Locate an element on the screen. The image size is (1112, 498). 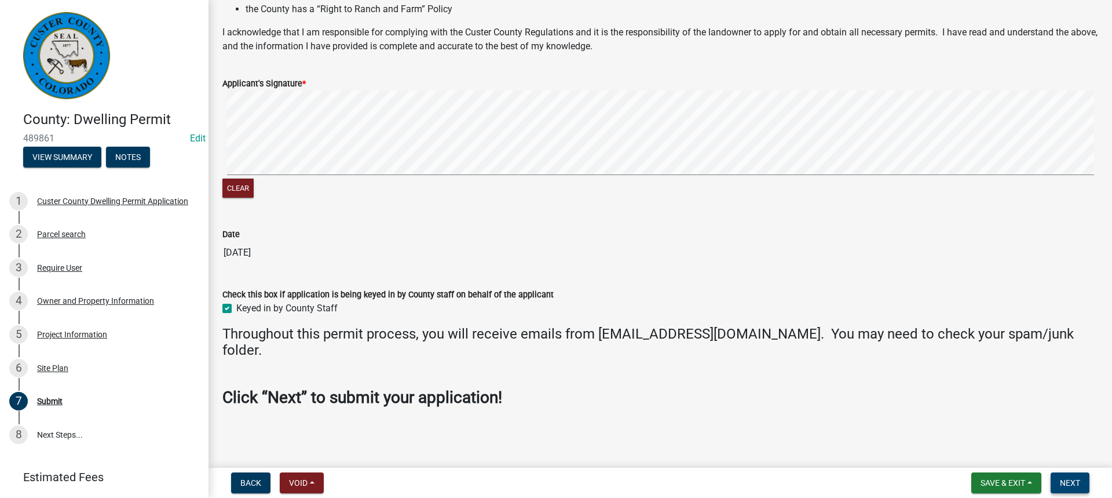
span: Void is located at coordinates (298, 483).